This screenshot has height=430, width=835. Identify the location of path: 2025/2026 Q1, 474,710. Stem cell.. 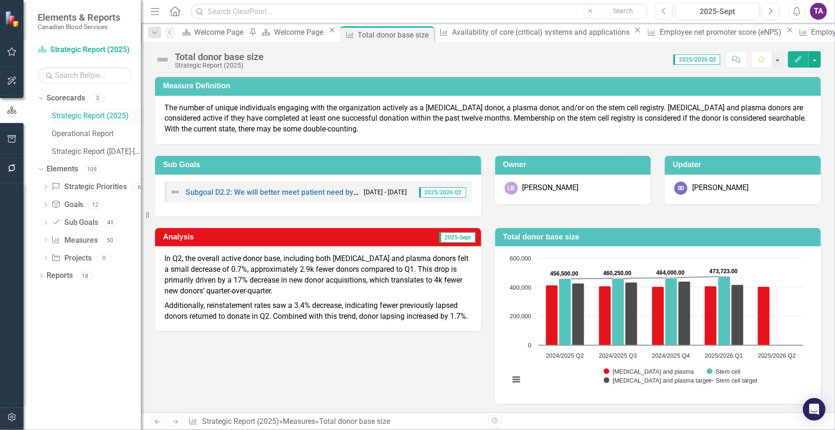
(724, 311).